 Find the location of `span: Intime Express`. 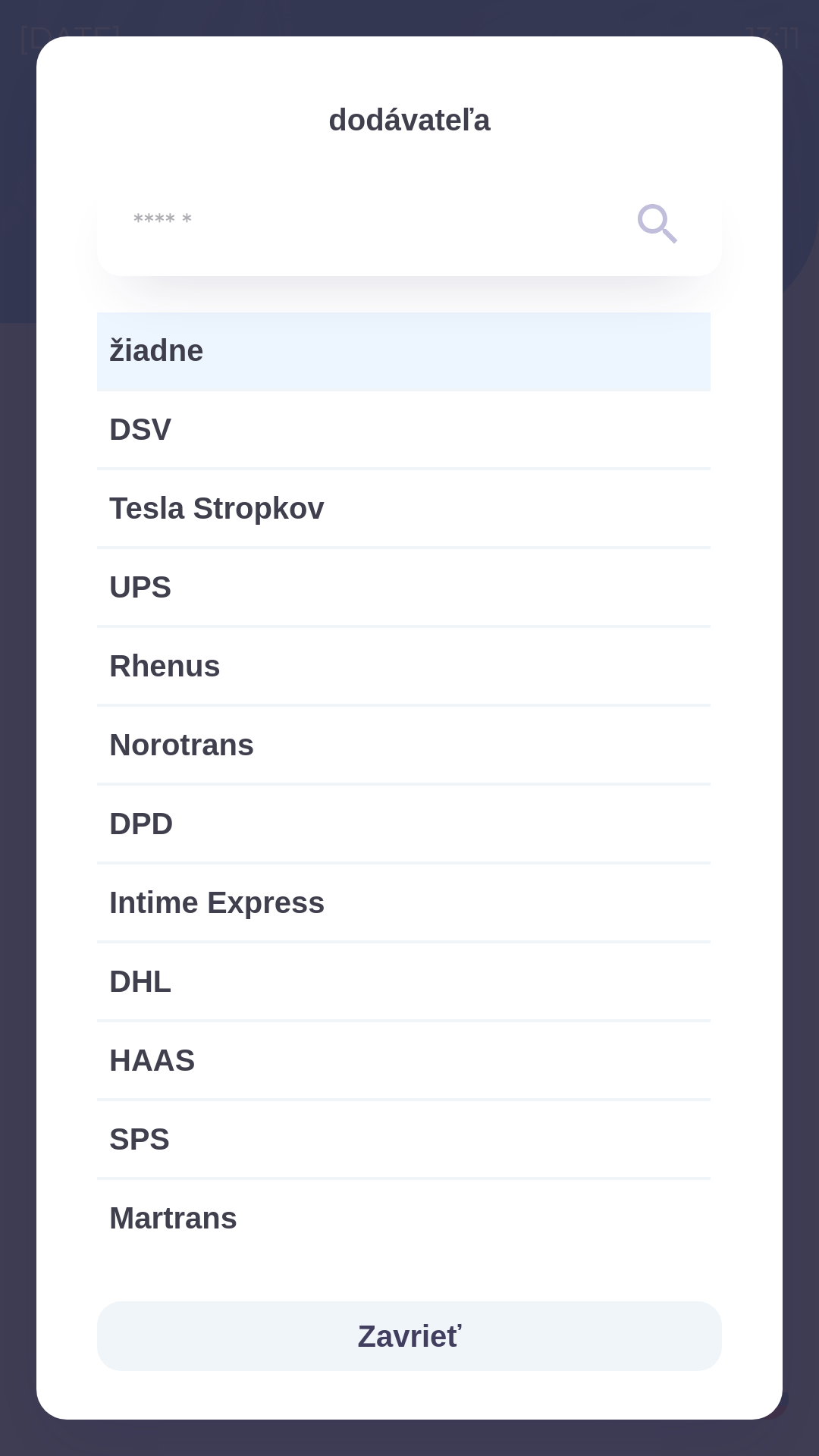

span: Intime Express is located at coordinates (404, 902).